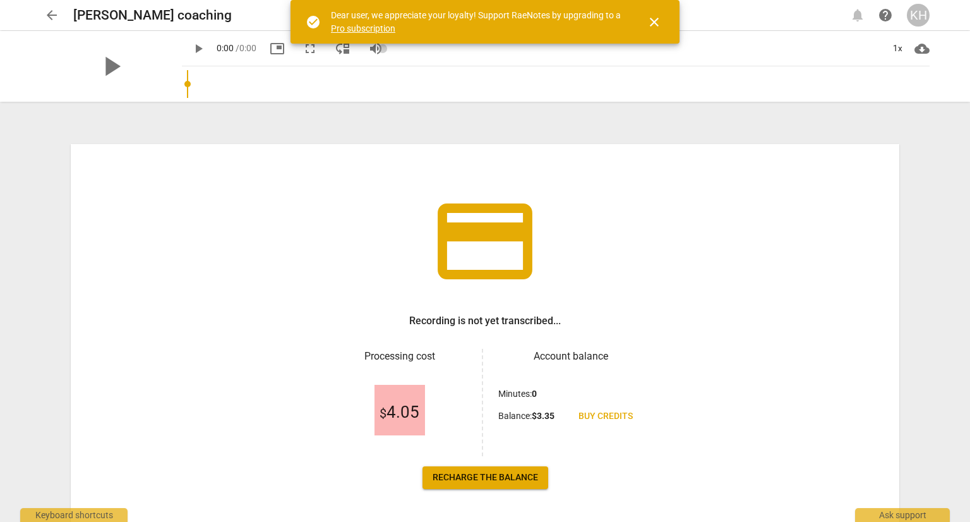 This screenshot has width=970, height=522. I want to click on a: Help, so click(886, 15).